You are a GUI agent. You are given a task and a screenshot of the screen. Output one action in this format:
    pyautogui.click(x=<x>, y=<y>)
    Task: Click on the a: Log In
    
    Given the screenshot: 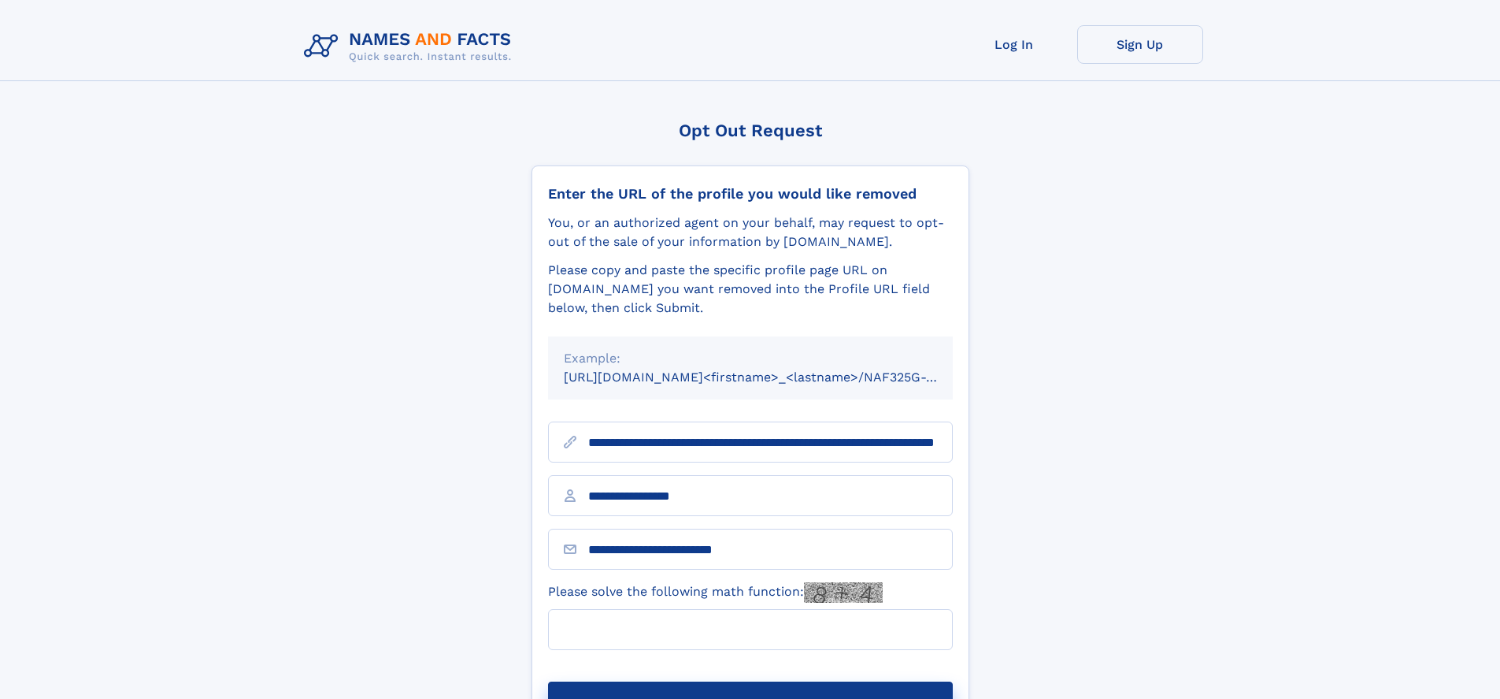 What is the action you would take?
    pyautogui.click(x=1014, y=44)
    